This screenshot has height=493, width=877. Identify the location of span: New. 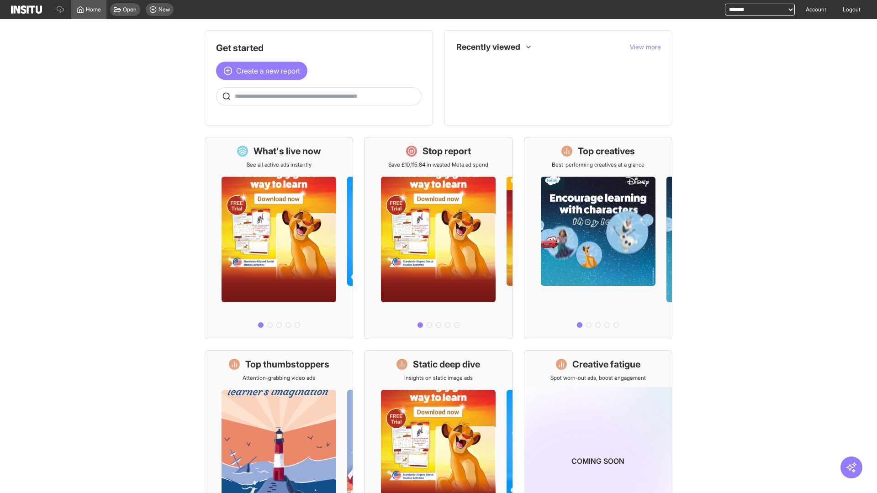
(164, 10).